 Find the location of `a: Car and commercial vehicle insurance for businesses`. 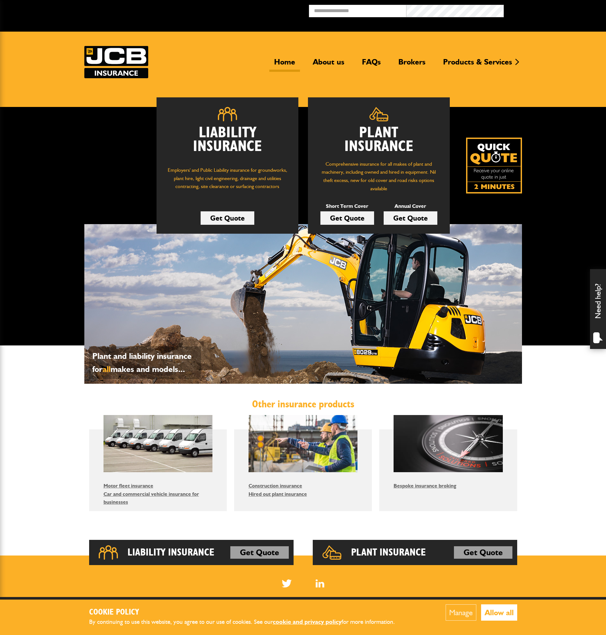

a: Car and commercial vehicle insurance for businesses is located at coordinates (151, 498).